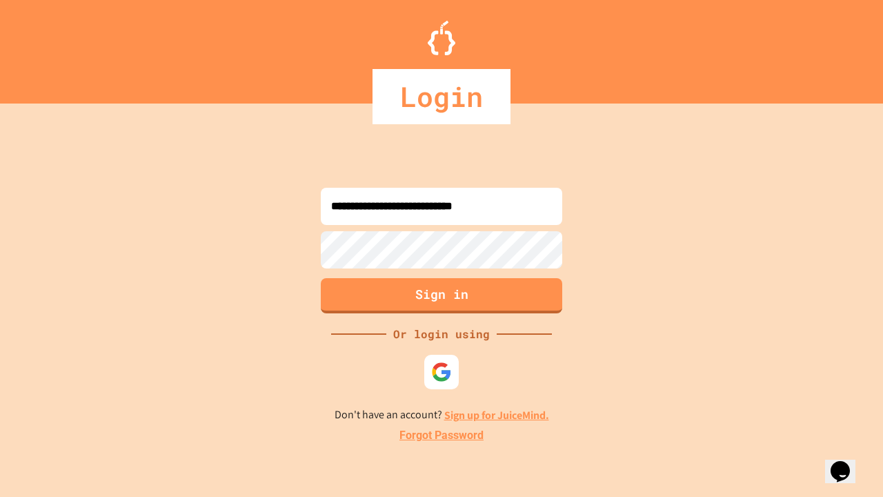  Describe the element at coordinates (497, 415) in the screenshot. I see `a: Sign up for JuiceMind.` at that location.